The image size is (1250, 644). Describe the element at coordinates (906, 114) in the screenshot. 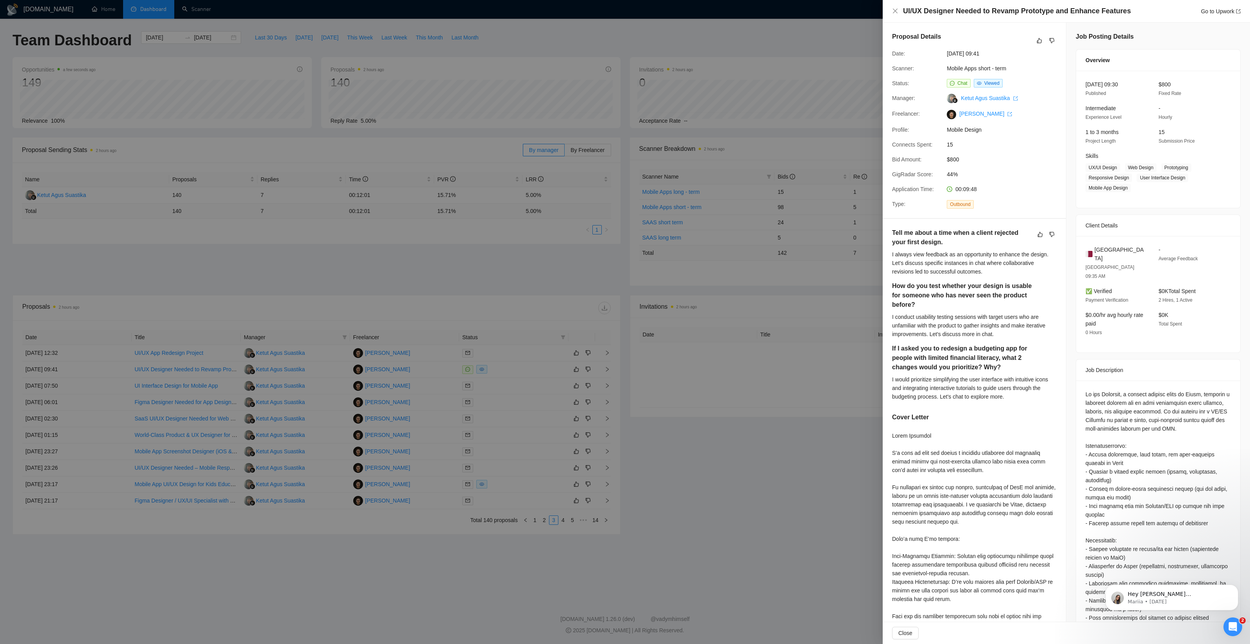

I see `span: Freelancer:` at that location.